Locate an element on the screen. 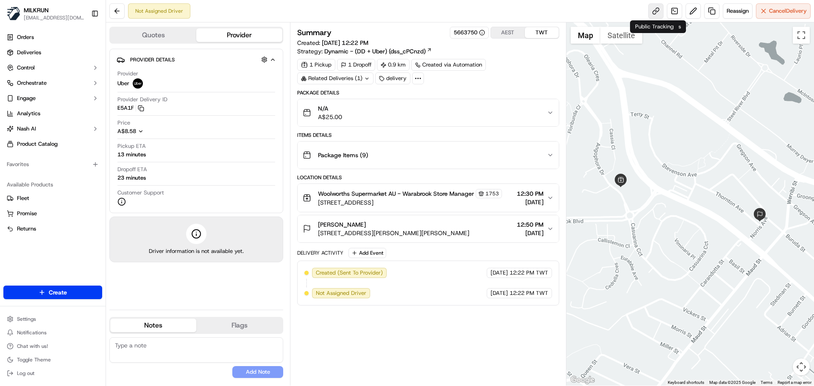 The height and width of the screenshot is (386, 814). button: 5663750 is located at coordinates (469, 33).